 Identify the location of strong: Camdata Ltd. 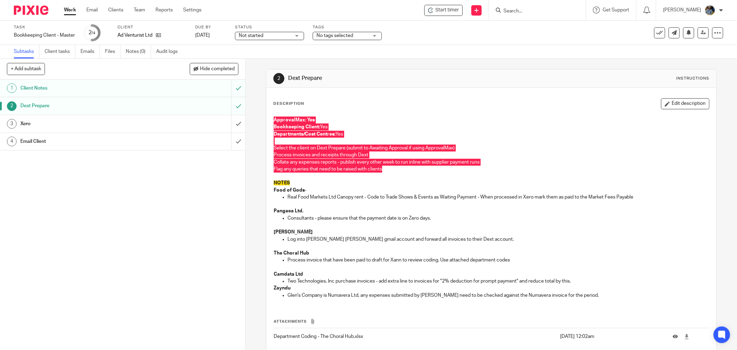
(288, 274).